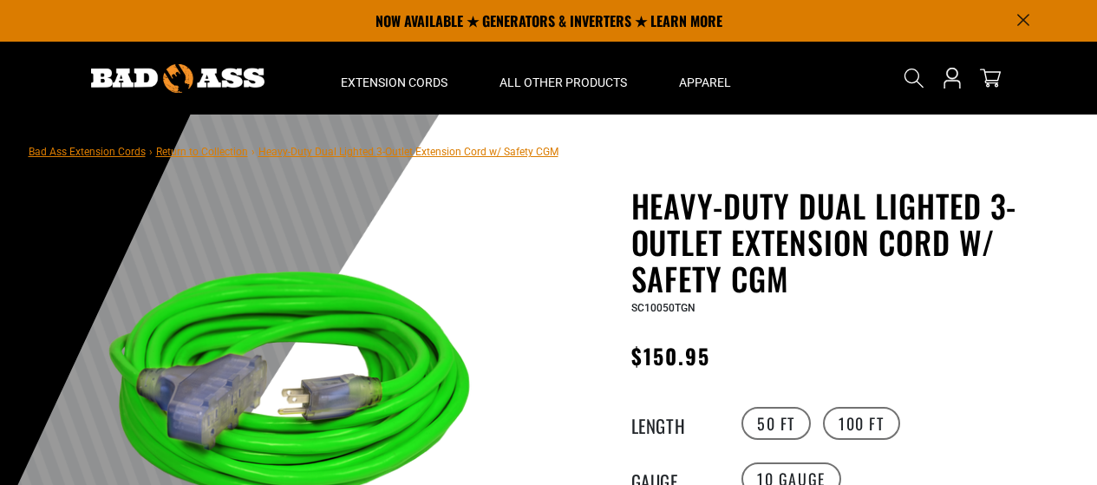  I want to click on label: 50 FT, so click(776, 423).